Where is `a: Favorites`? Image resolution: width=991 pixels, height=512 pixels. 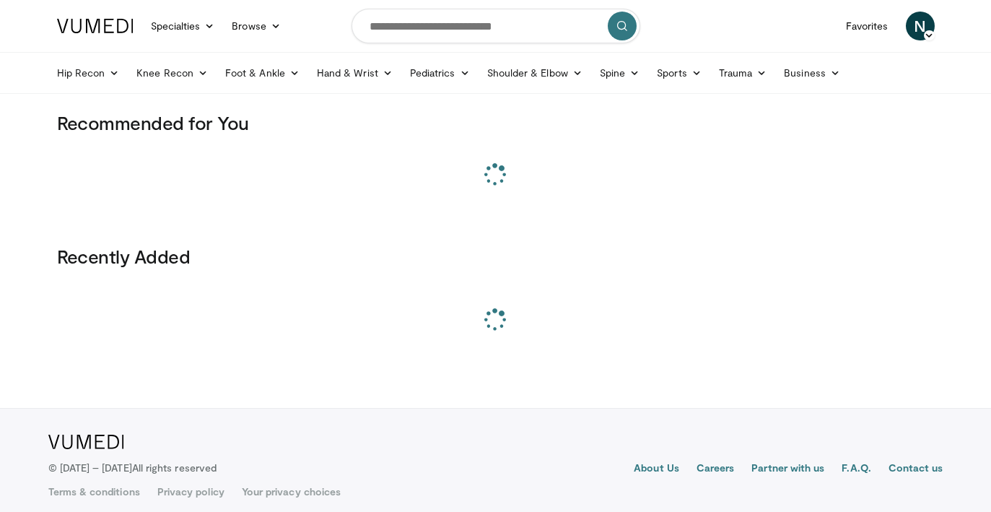 a: Favorites is located at coordinates (867, 26).